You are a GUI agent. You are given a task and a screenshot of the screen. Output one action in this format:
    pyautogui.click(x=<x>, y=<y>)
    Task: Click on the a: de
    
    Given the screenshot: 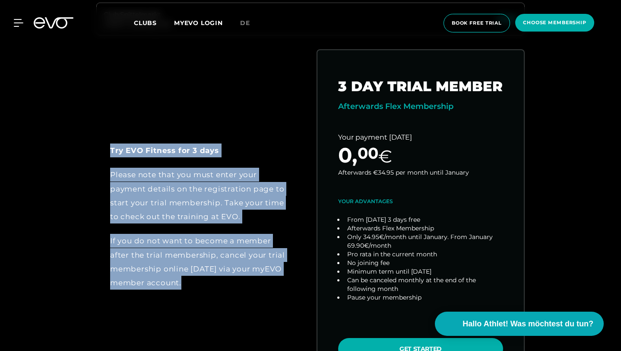 What is the action you would take?
    pyautogui.click(x=250, y=23)
    